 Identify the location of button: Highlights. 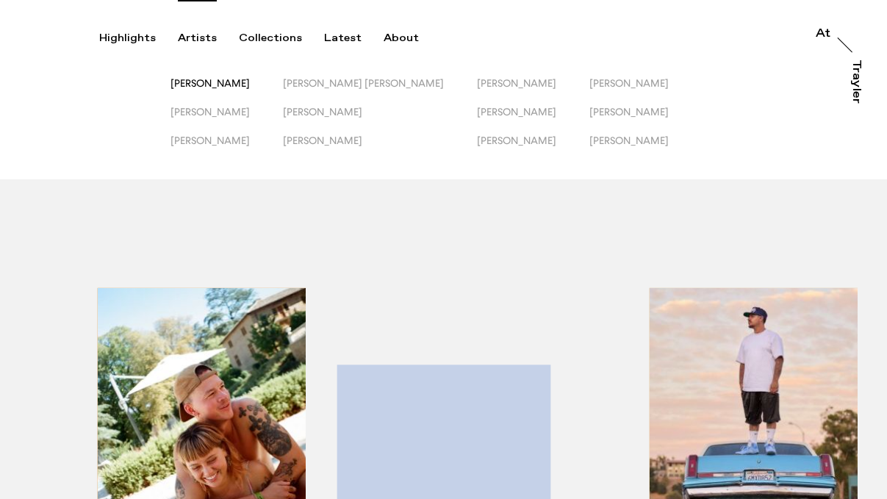
(138, 38).